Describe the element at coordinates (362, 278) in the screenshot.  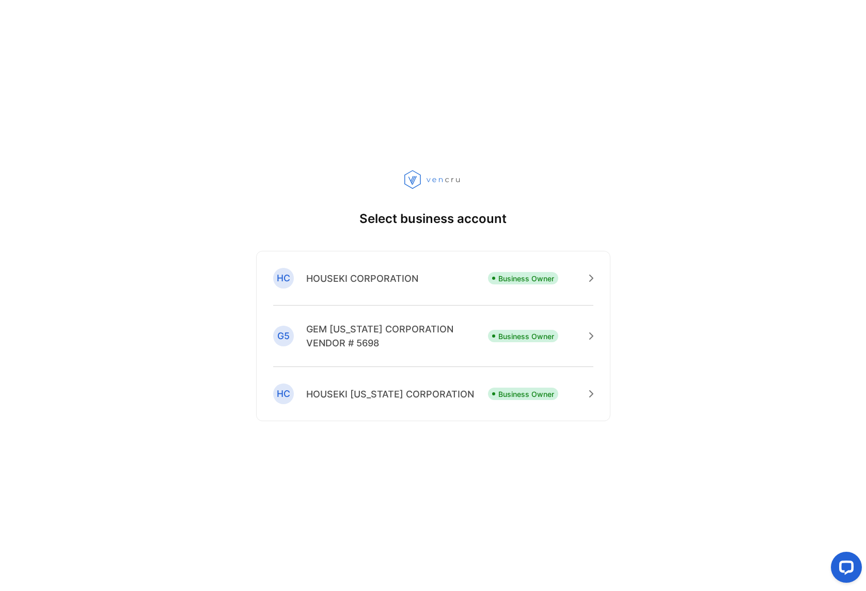
I see `p: HOUSEKI CORPORATION` at that location.